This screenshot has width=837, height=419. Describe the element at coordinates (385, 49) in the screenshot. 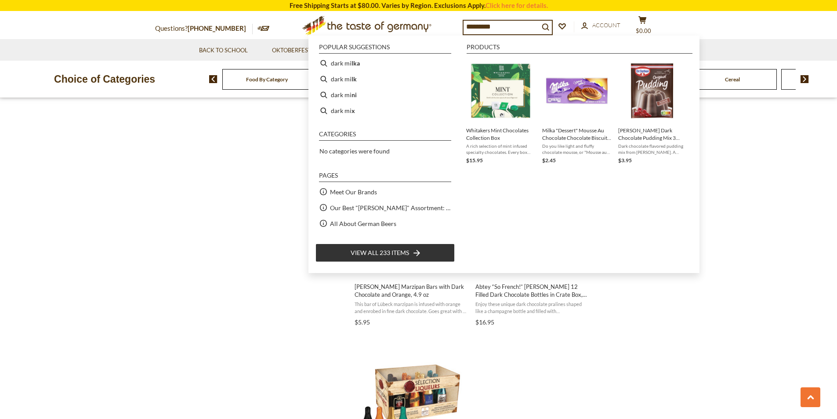

I see `li: Popular suggestions` at that location.